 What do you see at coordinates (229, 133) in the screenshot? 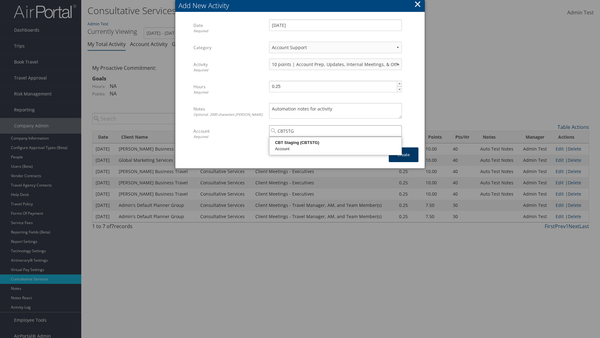
I see `label: Account` at bounding box center [229, 133].